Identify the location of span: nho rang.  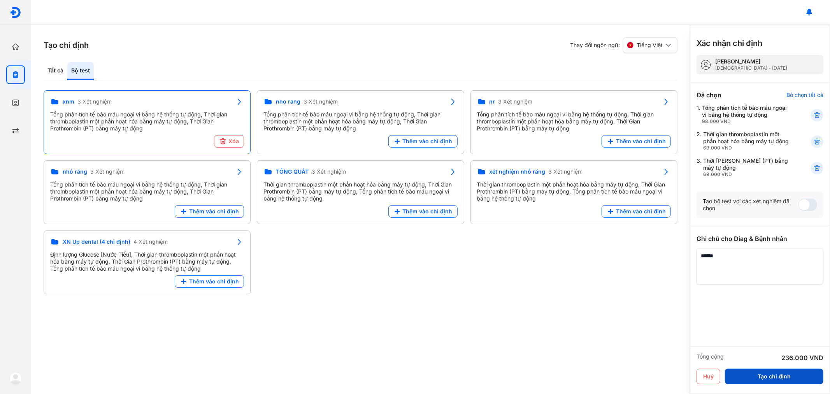
(288, 102).